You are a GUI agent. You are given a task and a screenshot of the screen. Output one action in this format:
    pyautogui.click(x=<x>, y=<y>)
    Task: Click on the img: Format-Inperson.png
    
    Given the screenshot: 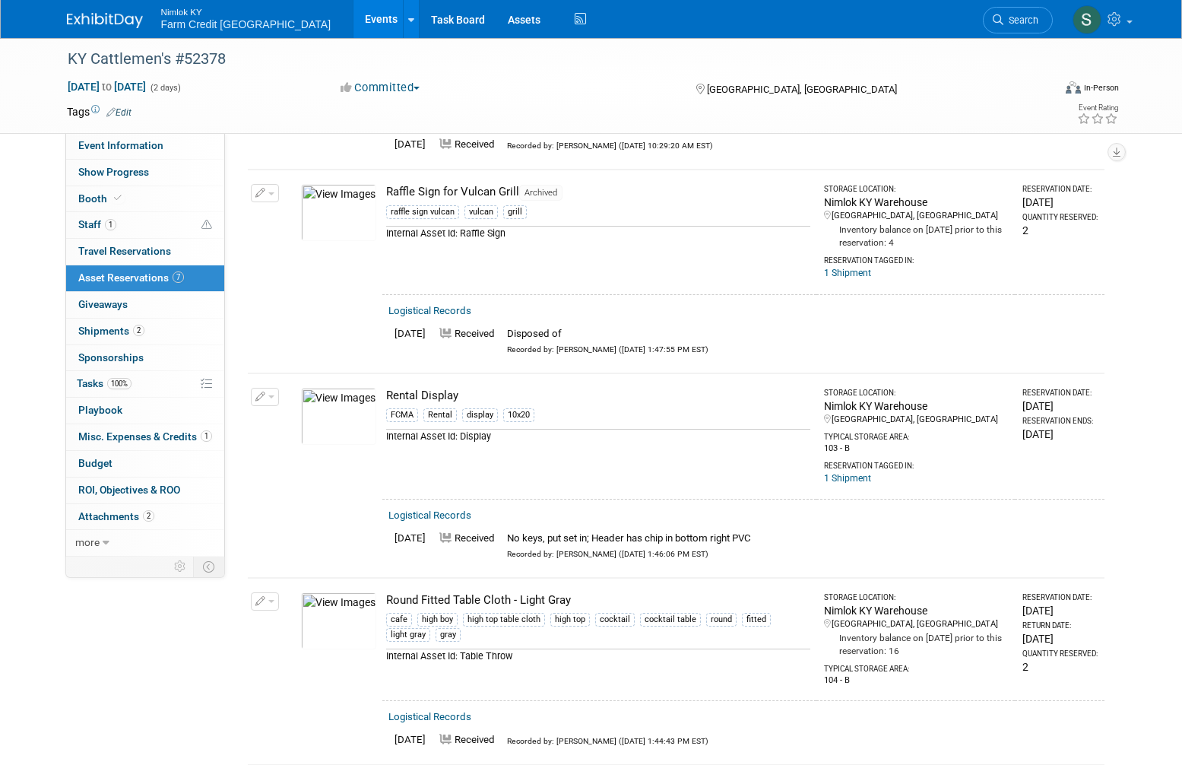 What is the action you would take?
    pyautogui.click(x=1074, y=87)
    